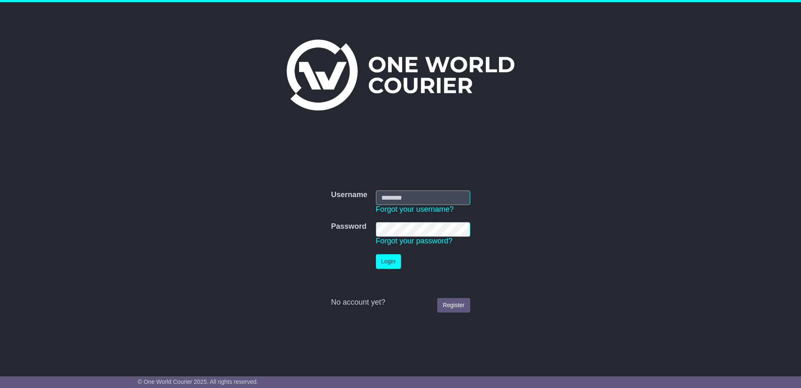  Describe the element at coordinates (400, 303) in the screenshot. I see `div: No account yet?` at that location.